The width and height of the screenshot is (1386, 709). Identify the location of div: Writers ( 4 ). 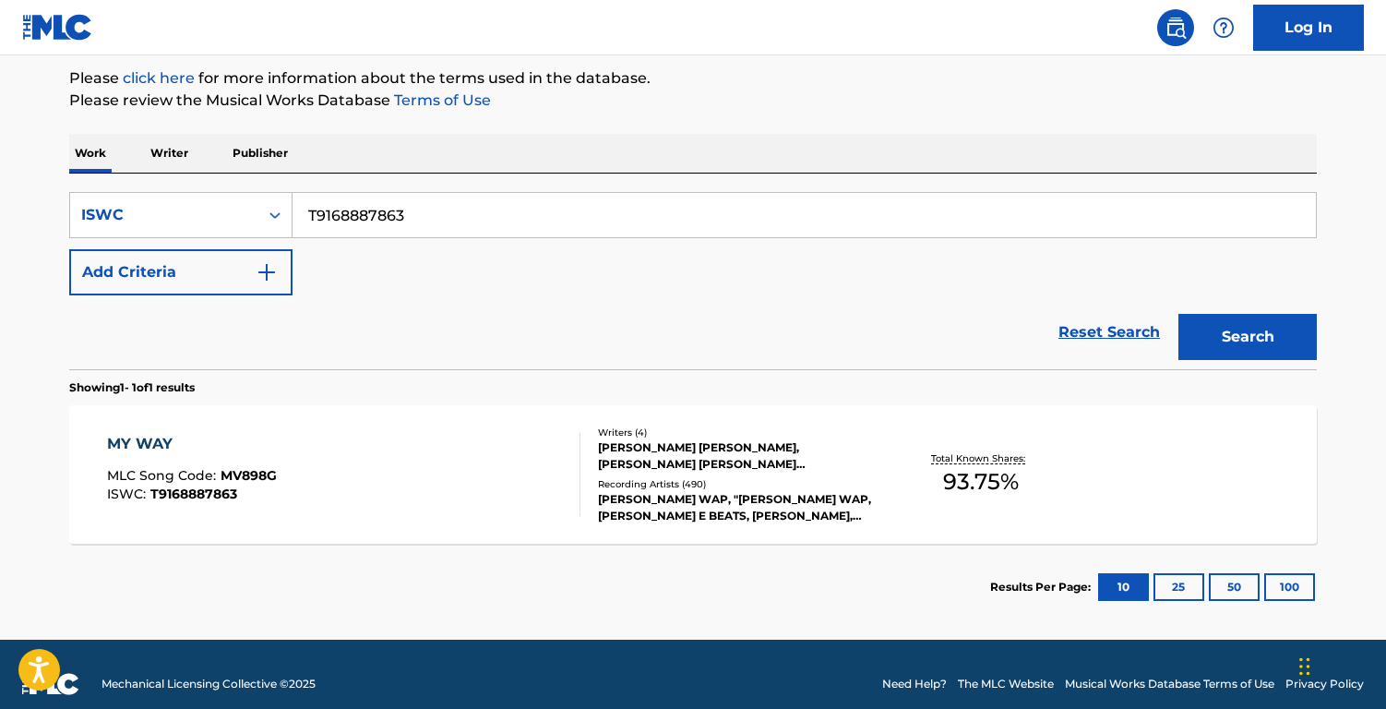
(737, 432).